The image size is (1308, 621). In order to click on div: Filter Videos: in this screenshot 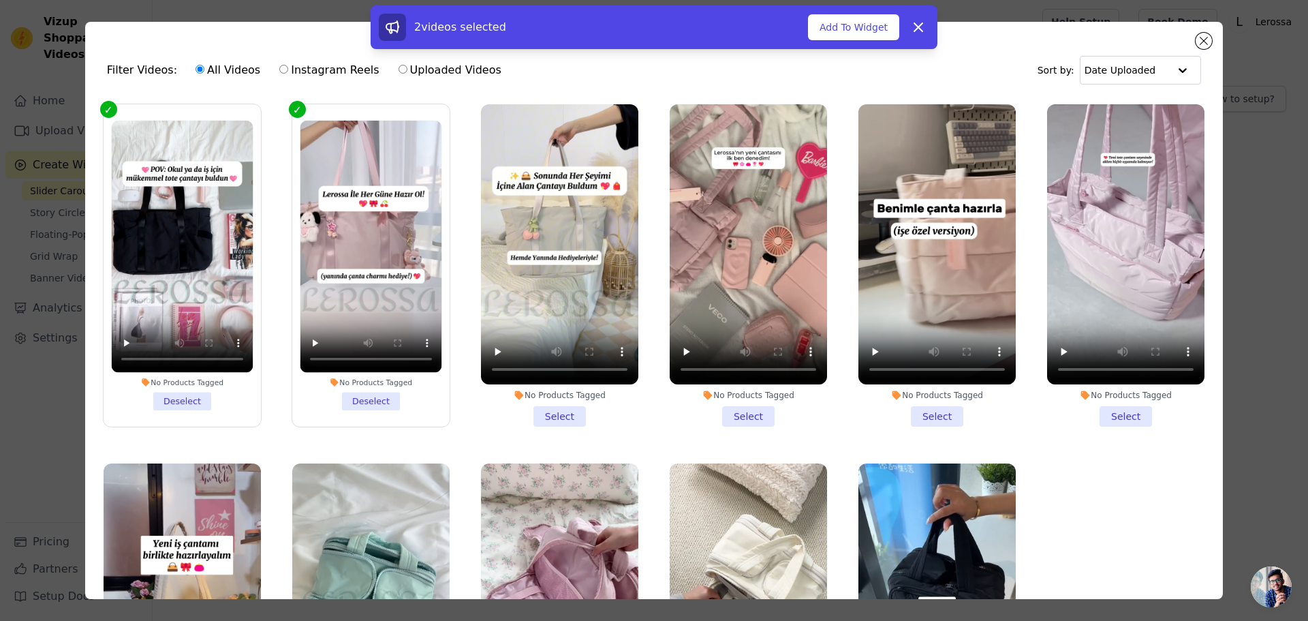, I will do `click(308, 70)`.